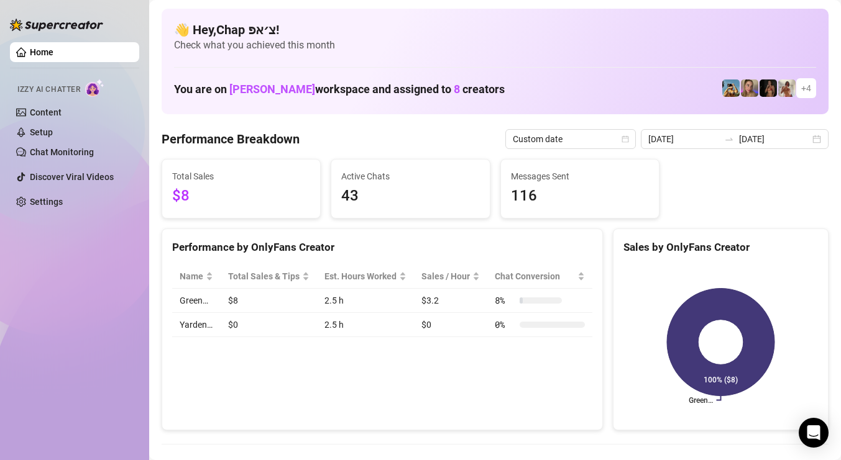  I want to click on span: $8, so click(241, 196).